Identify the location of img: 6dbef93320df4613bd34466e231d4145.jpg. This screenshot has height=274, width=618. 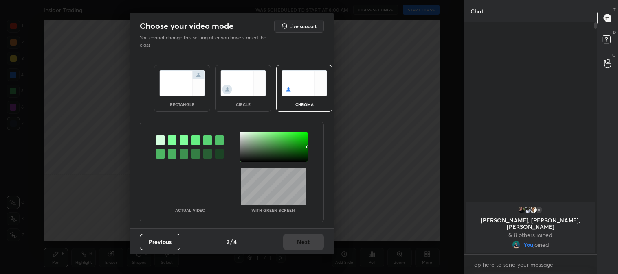
(515, 245).